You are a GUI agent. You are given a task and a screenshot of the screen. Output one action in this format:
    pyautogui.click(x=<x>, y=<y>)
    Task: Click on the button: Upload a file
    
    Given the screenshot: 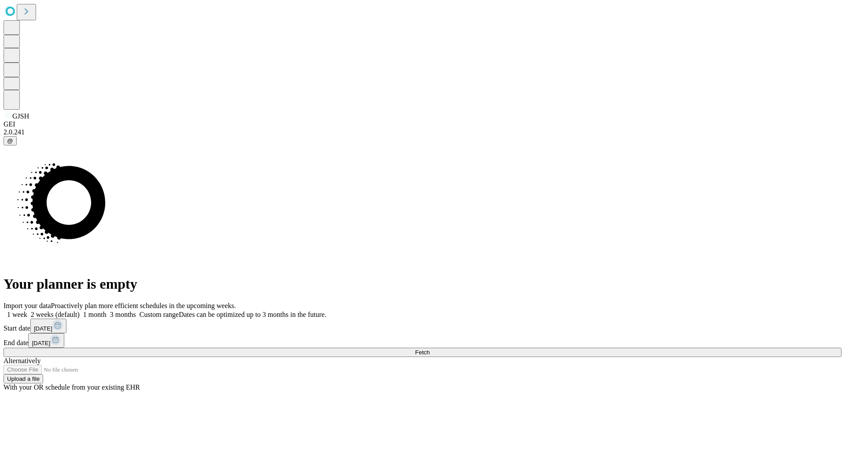 What is the action you would take?
    pyautogui.click(x=23, y=378)
    